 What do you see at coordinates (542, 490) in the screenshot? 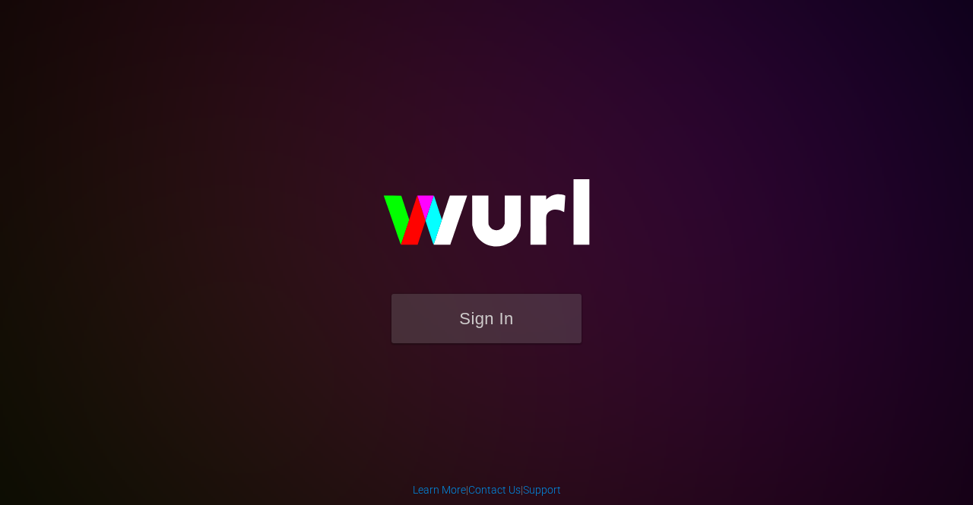
I see `a: Support` at bounding box center [542, 490].